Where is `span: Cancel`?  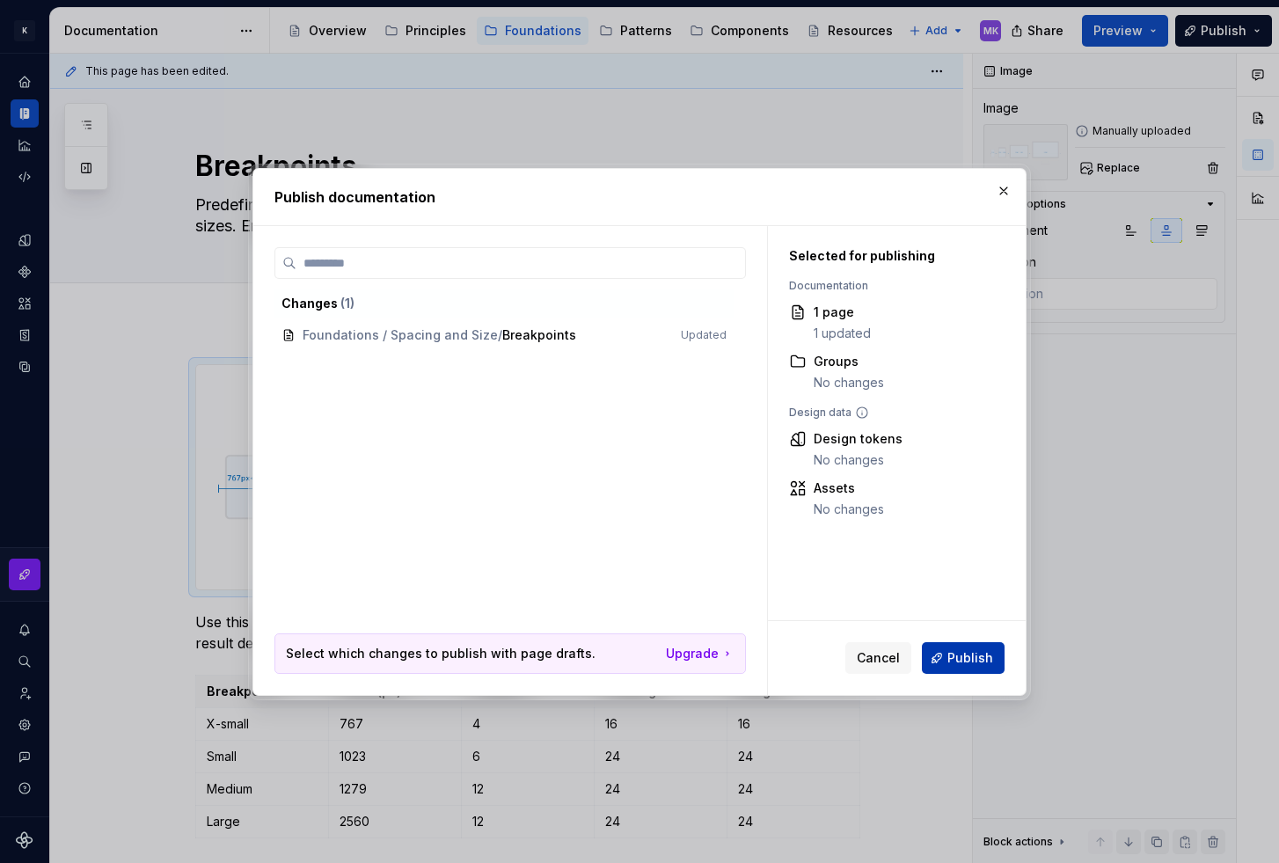 span: Cancel is located at coordinates (878, 658).